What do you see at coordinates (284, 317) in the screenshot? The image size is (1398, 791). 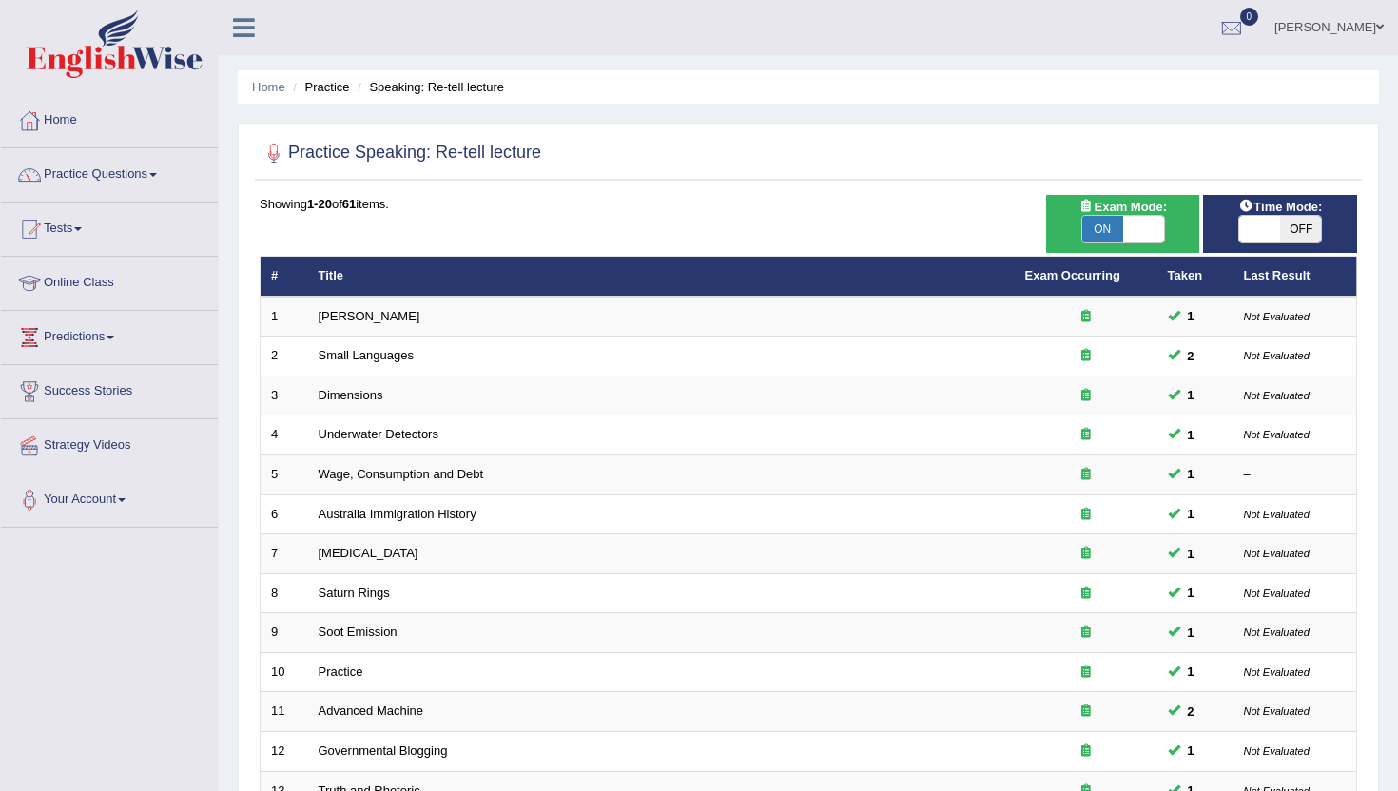 I see `td: 1` at bounding box center [284, 317].